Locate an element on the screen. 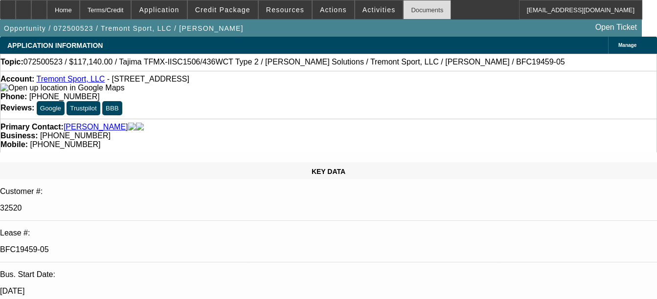  button: Resources is located at coordinates (285, 10).